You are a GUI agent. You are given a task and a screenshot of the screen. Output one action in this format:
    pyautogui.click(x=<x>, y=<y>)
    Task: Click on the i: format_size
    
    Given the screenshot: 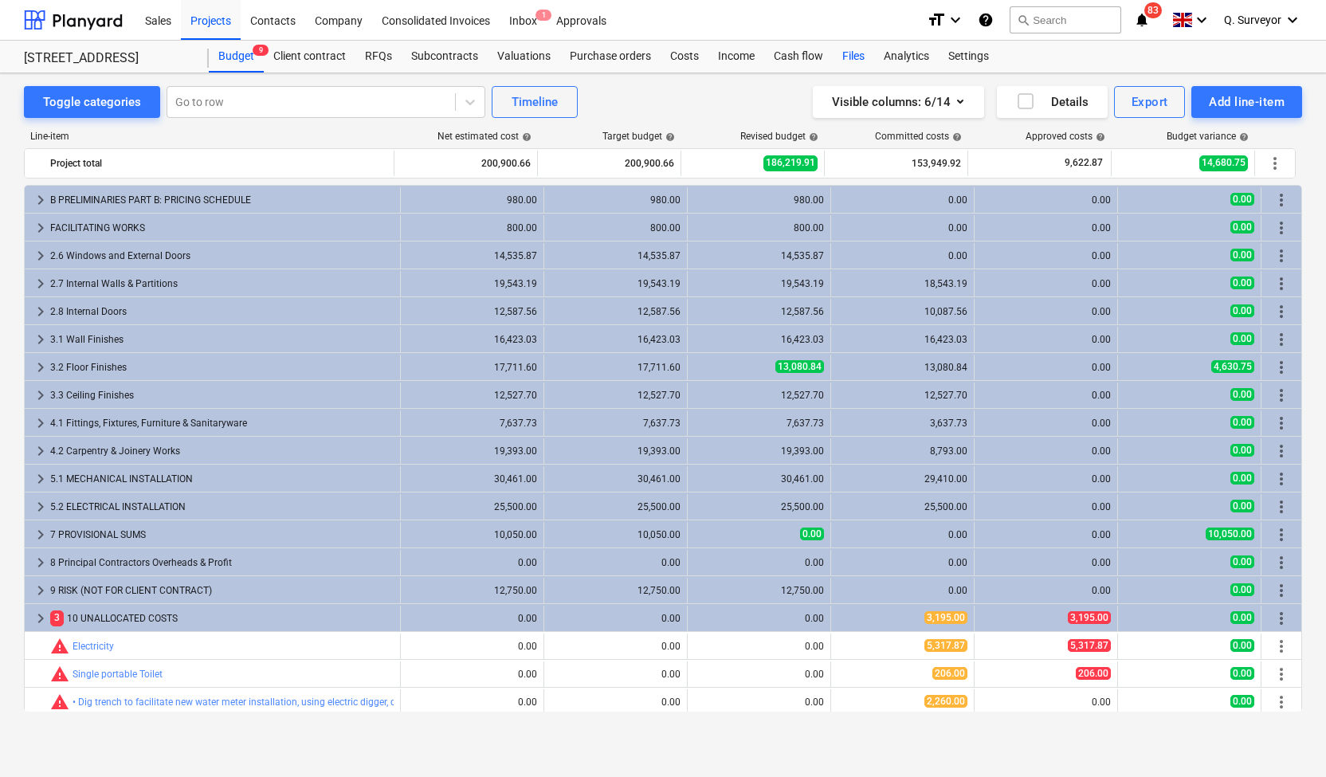 What is the action you would take?
    pyautogui.click(x=937, y=20)
    